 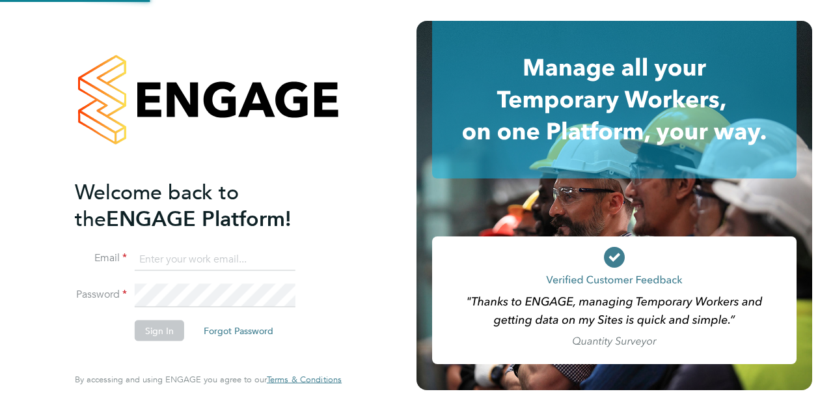 What do you see at coordinates (202, 205) in the screenshot?
I see `h2: ENGAGE Platform!` at bounding box center [202, 205].